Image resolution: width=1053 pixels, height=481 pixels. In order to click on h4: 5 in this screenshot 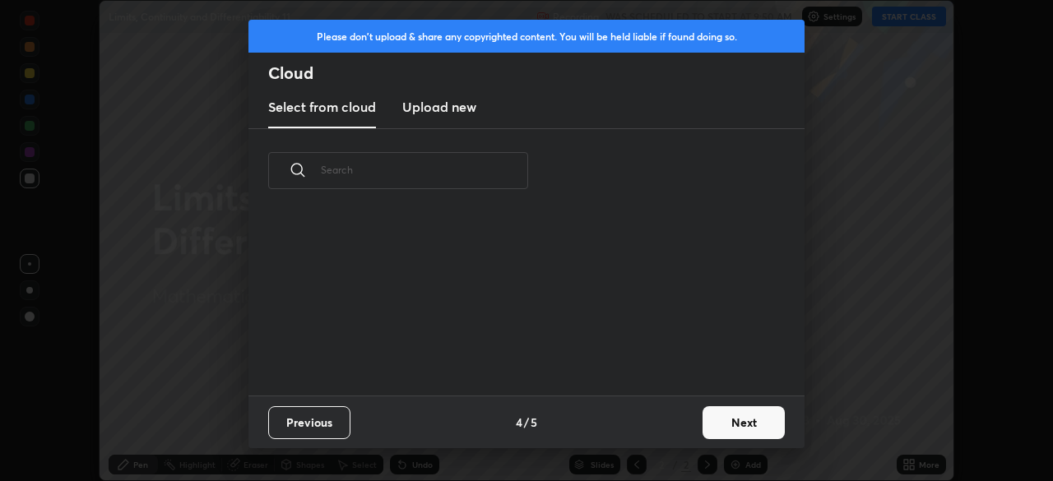, I will do `click(534, 422)`.